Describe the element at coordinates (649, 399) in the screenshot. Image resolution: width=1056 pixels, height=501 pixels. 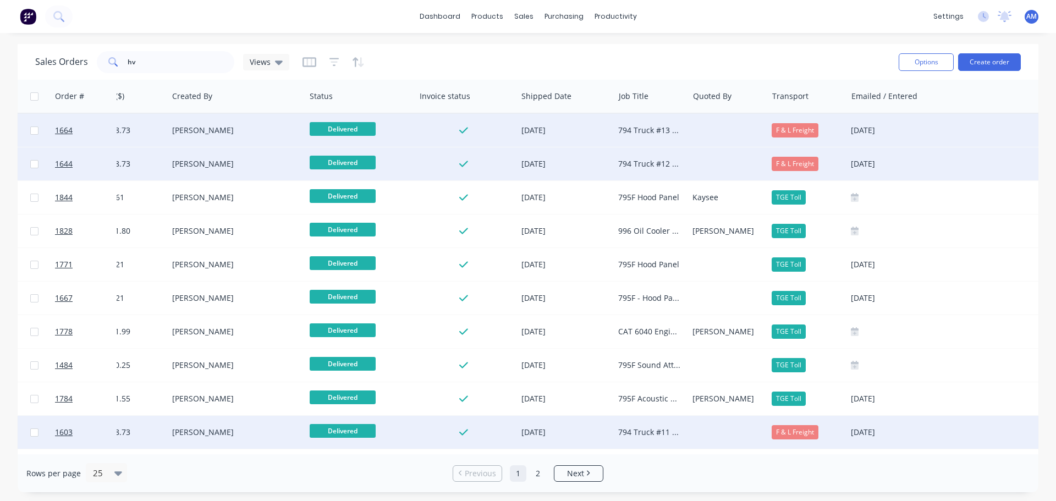
I see `div: 795F Acoustic Belly Panels` at that location.